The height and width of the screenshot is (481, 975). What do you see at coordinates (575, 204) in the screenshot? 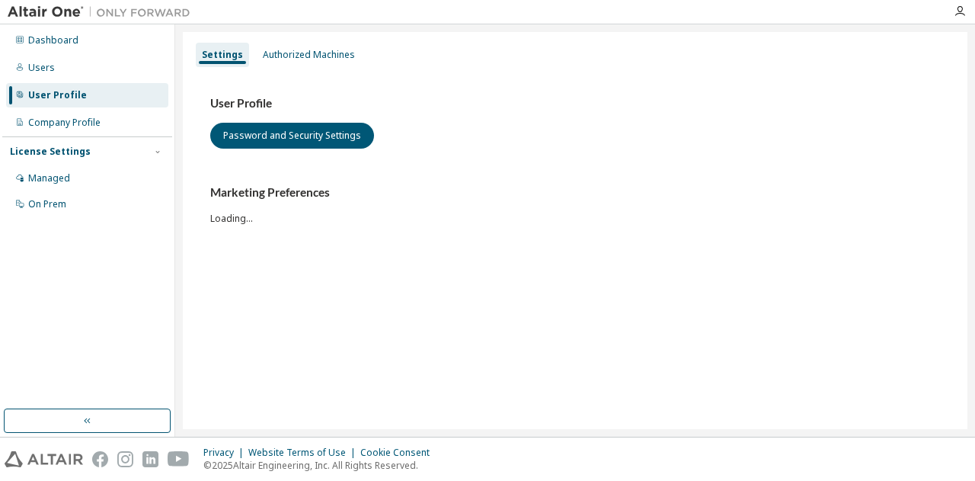
I see `div: Loading...` at bounding box center [575, 204].